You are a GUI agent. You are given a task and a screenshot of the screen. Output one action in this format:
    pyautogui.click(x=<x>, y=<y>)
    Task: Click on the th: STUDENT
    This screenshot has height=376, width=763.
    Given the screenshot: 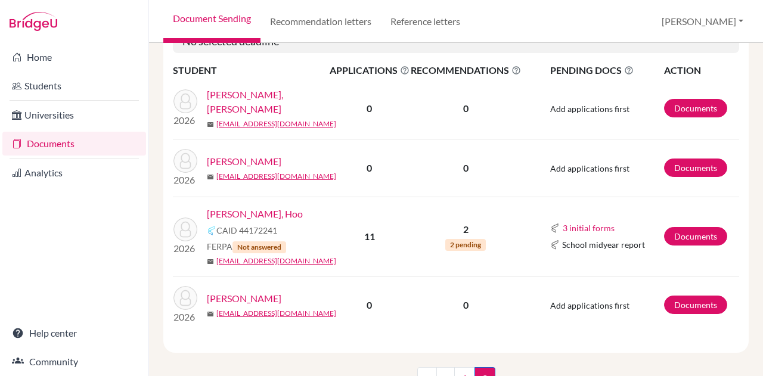 What is the action you would take?
    pyautogui.click(x=251, y=70)
    